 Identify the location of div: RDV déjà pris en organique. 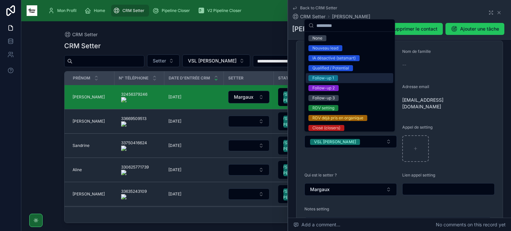
(337, 118).